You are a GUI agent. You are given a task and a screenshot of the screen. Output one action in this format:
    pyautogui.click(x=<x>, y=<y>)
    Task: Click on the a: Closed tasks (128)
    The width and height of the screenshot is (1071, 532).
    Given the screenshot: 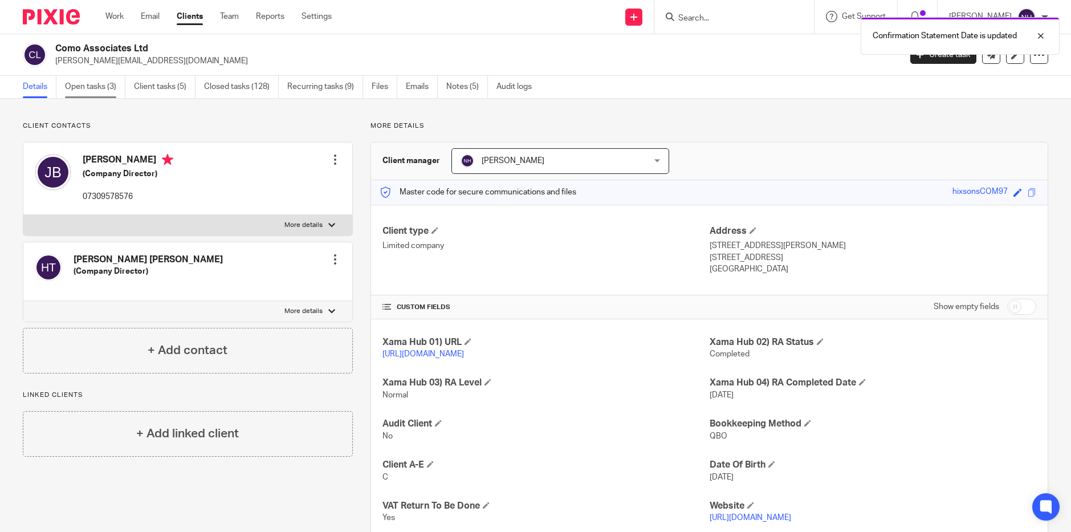 What is the action you would take?
    pyautogui.click(x=241, y=87)
    